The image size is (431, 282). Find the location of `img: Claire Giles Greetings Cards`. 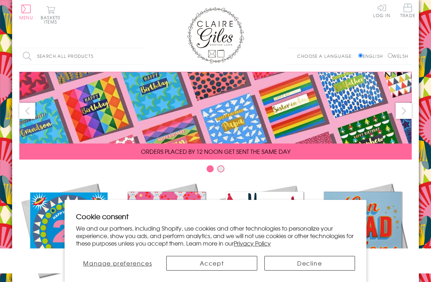

img: Claire Giles Greetings Cards is located at coordinates (216, 35).